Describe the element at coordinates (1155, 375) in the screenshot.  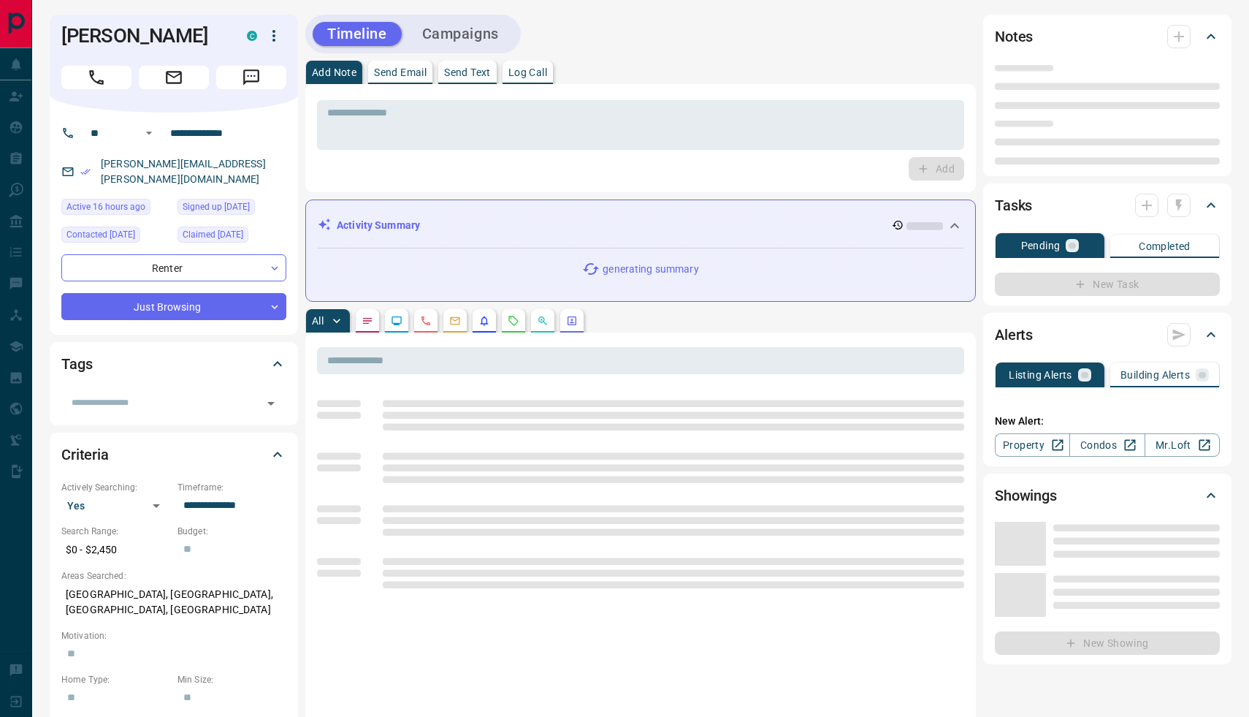
I see `p: Building Alerts` at that location.